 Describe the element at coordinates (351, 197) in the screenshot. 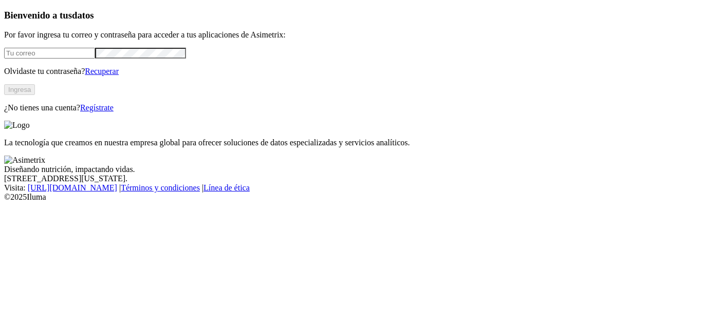

I see `div: © 2025 Iluma` at that location.